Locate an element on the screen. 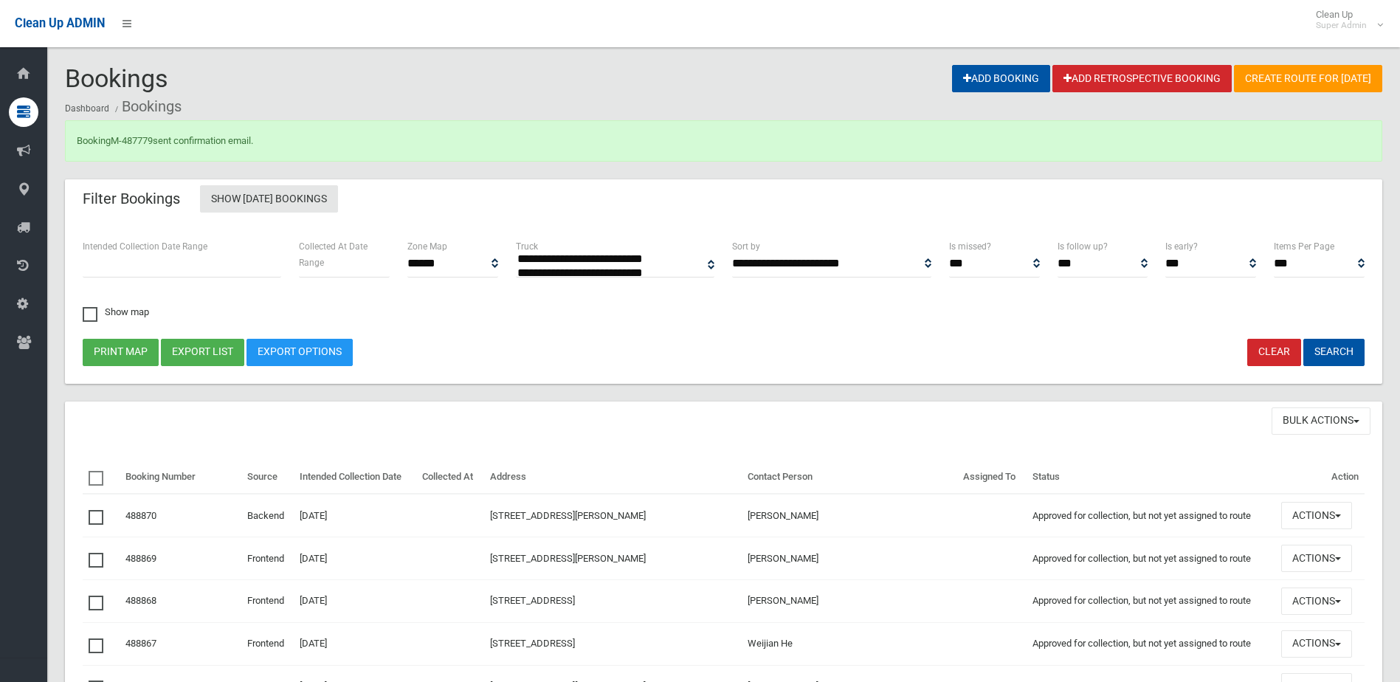 This screenshot has height=682, width=1400. th: Intended Collection Date is located at coordinates (355, 477).